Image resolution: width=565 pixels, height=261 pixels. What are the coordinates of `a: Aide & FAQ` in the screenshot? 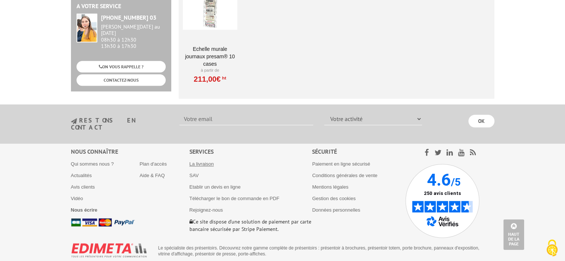 It's located at (152, 175).